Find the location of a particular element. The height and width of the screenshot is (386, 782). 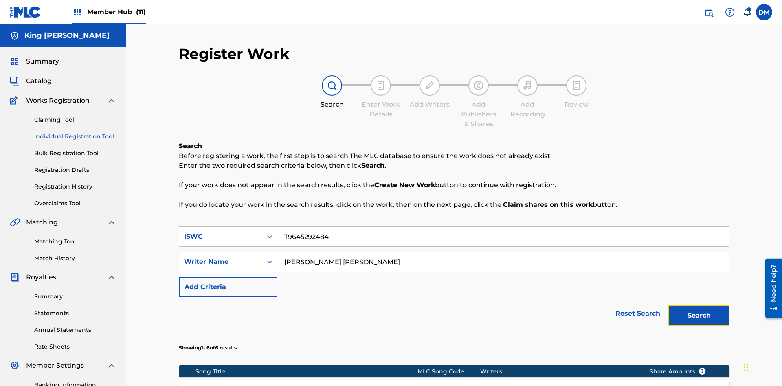

a: Reset Search is located at coordinates (638, 314).